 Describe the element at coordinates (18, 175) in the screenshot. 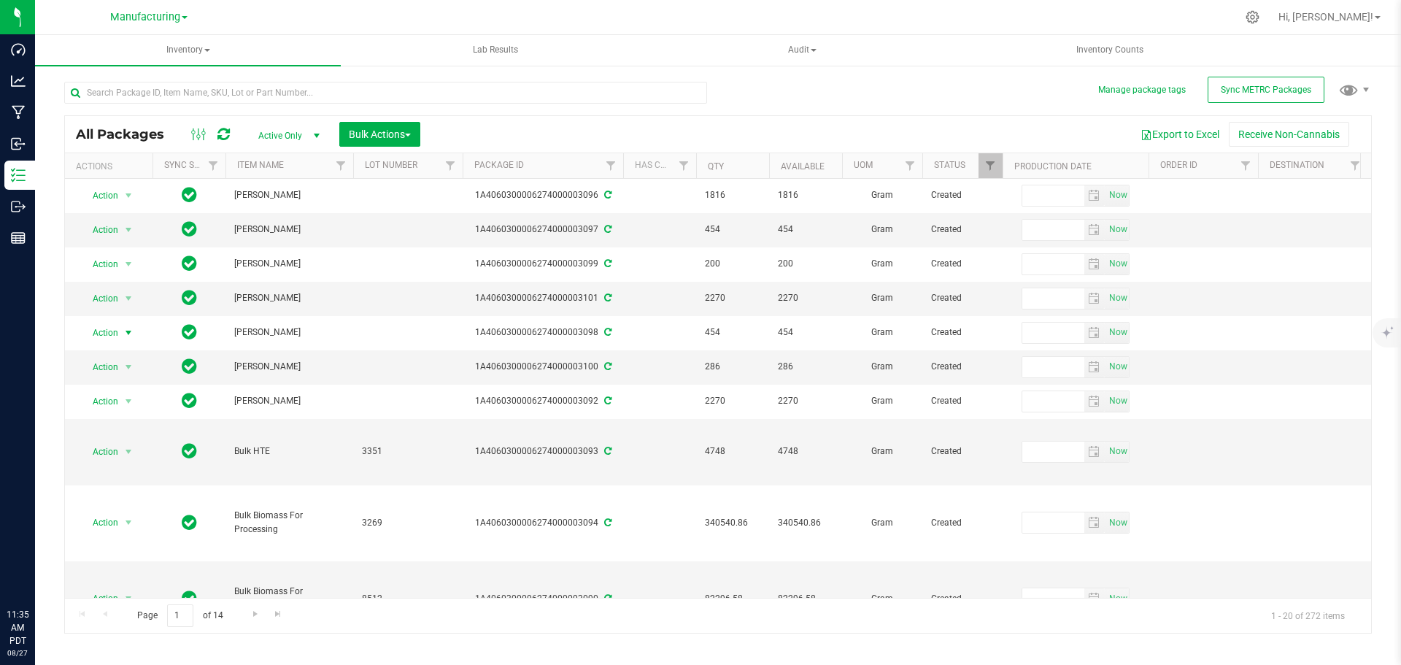

I see `inline-svg: Inventory` at that location.